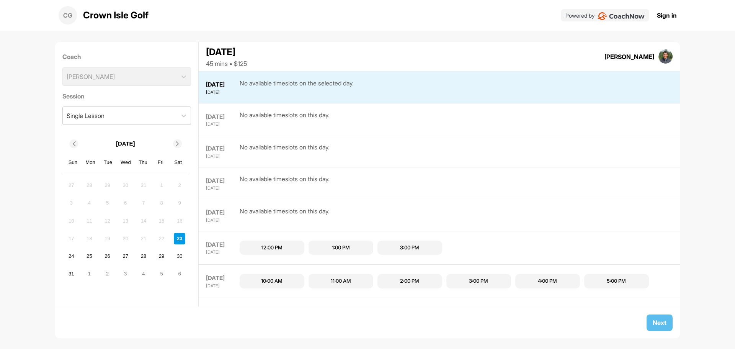 The height and width of the screenshot is (349, 735). Describe the element at coordinates (161, 162) in the screenshot. I see `div: Fri` at that location.